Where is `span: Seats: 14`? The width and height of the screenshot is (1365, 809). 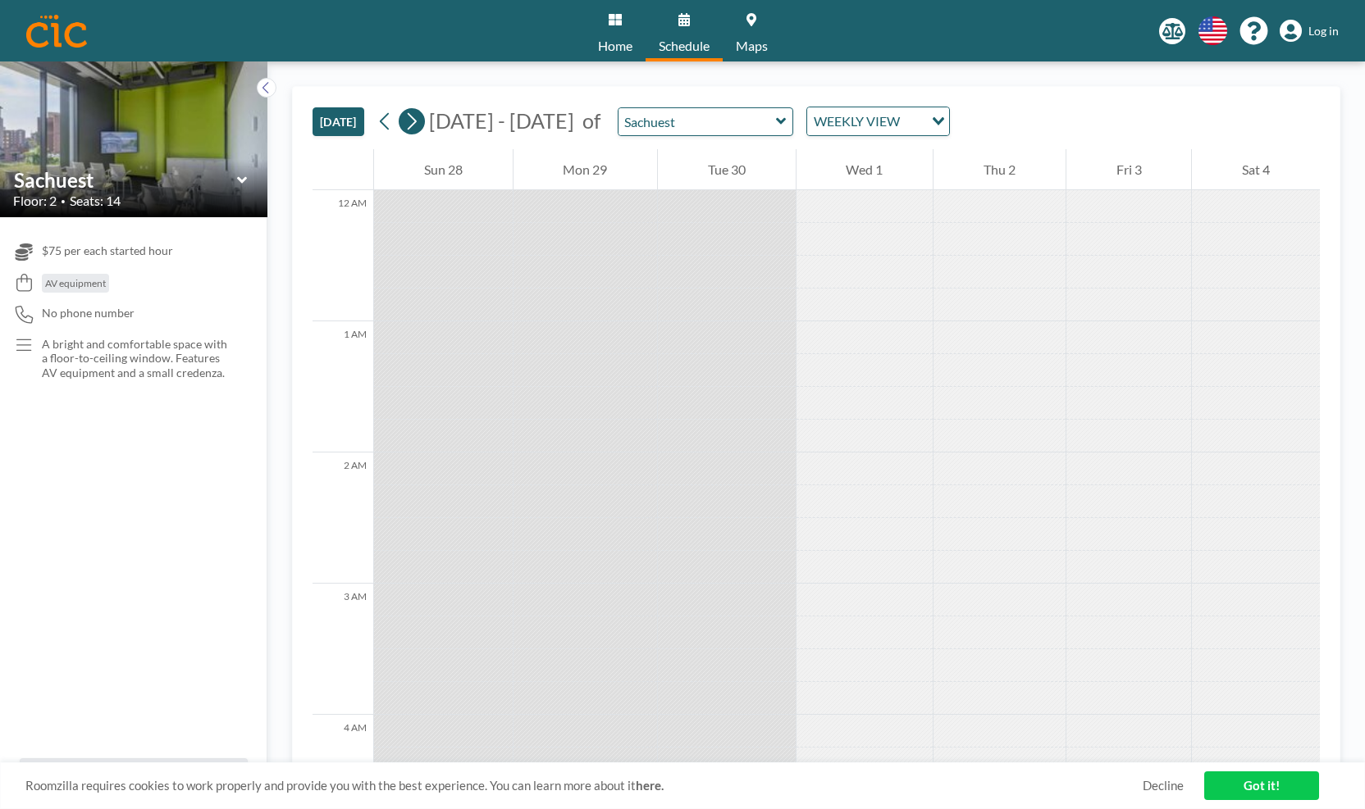
span: Seats: 14 is located at coordinates (95, 201).